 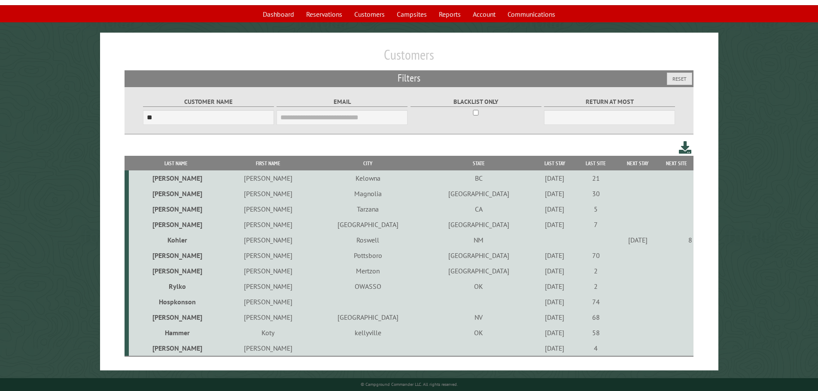 What do you see at coordinates (368, 240) in the screenshot?
I see `td: Roswell` at bounding box center [368, 240].